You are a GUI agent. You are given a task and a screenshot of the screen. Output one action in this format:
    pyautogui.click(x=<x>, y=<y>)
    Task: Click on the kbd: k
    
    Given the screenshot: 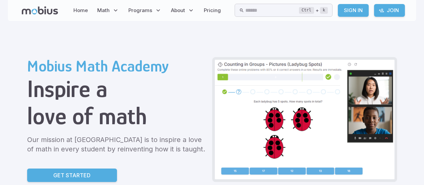 What is the action you would take?
    pyautogui.click(x=324, y=10)
    